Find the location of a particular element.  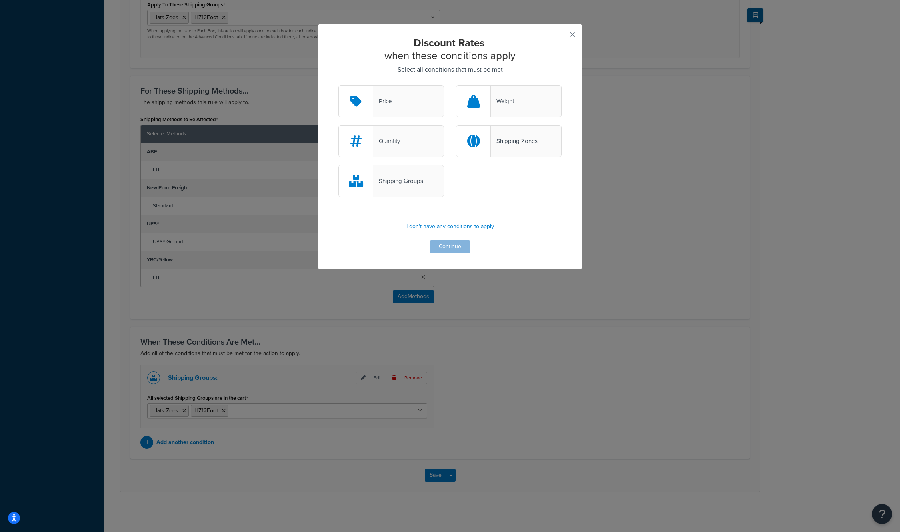

div: Quantity is located at coordinates (386, 141).